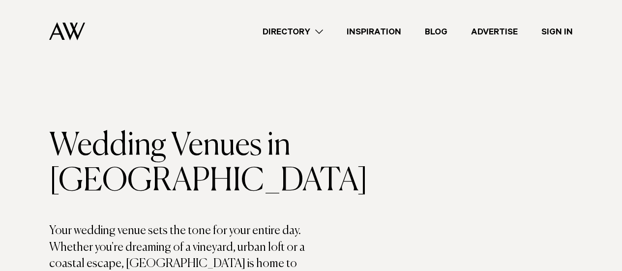 The width and height of the screenshot is (622, 271). I want to click on a: Inspiration, so click(374, 31).